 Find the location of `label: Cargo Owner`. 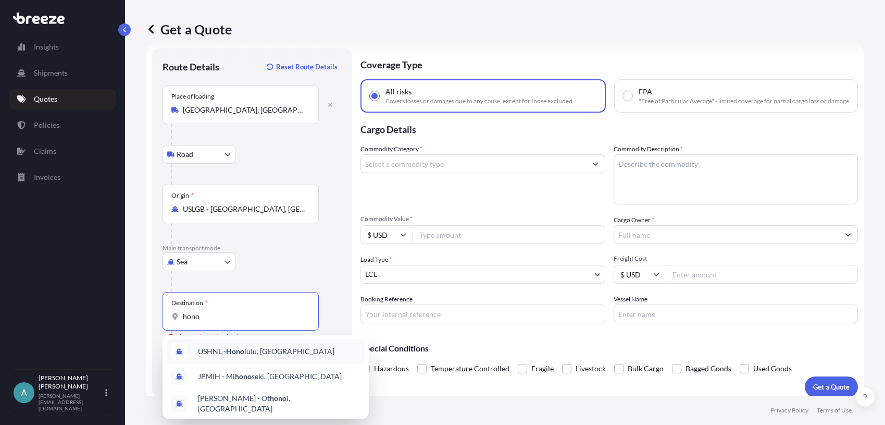

label: Cargo Owner is located at coordinates (634, 220).